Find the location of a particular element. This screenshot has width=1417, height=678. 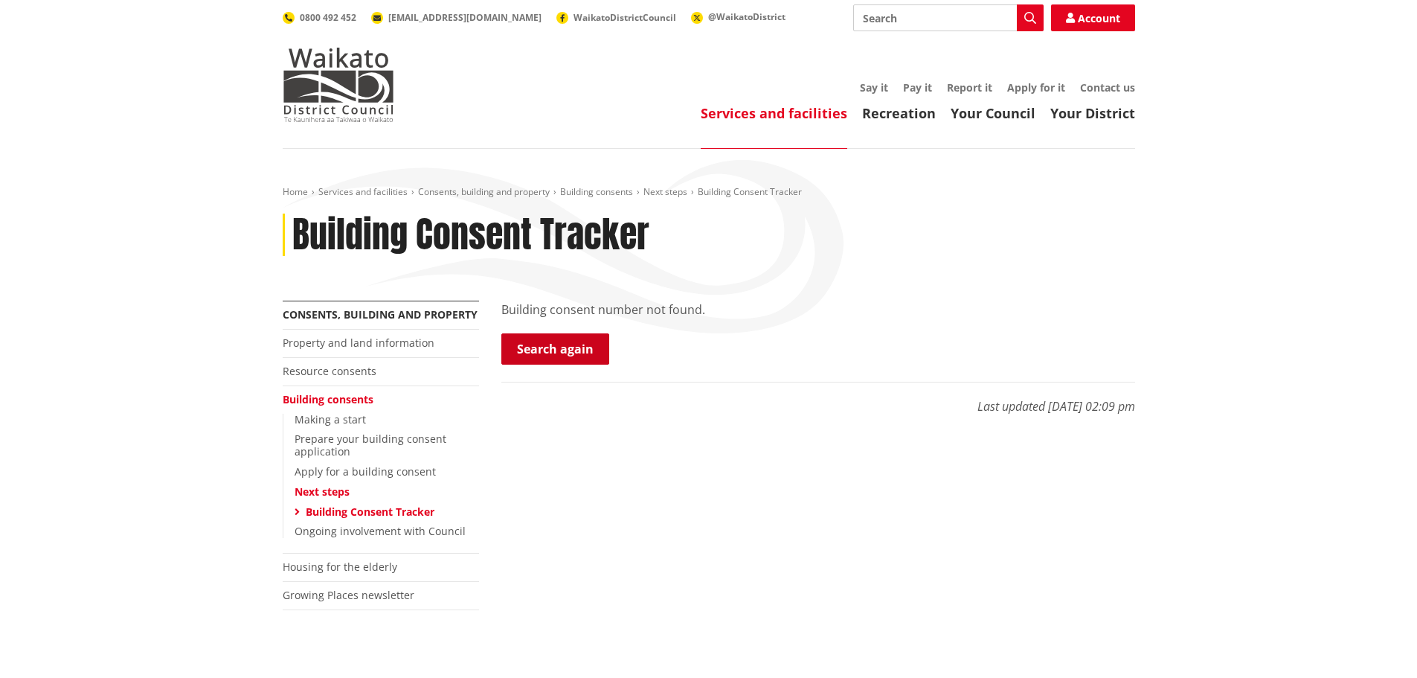

a: Say it is located at coordinates (874, 87).